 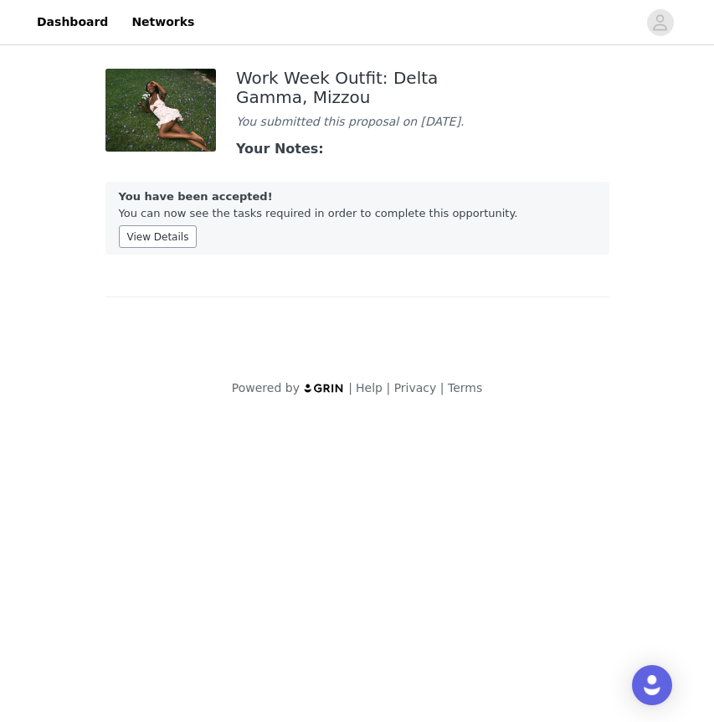 What do you see at coordinates (465, 388) in the screenshot?
I see `a: Terms` at bounding box center [465, 388].